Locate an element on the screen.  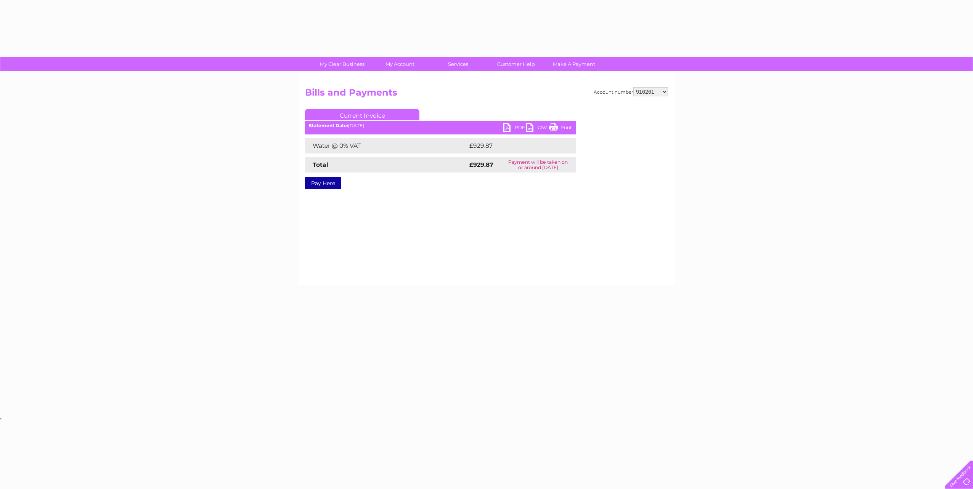
a: Customer Help is located at coordinates (516, 64).